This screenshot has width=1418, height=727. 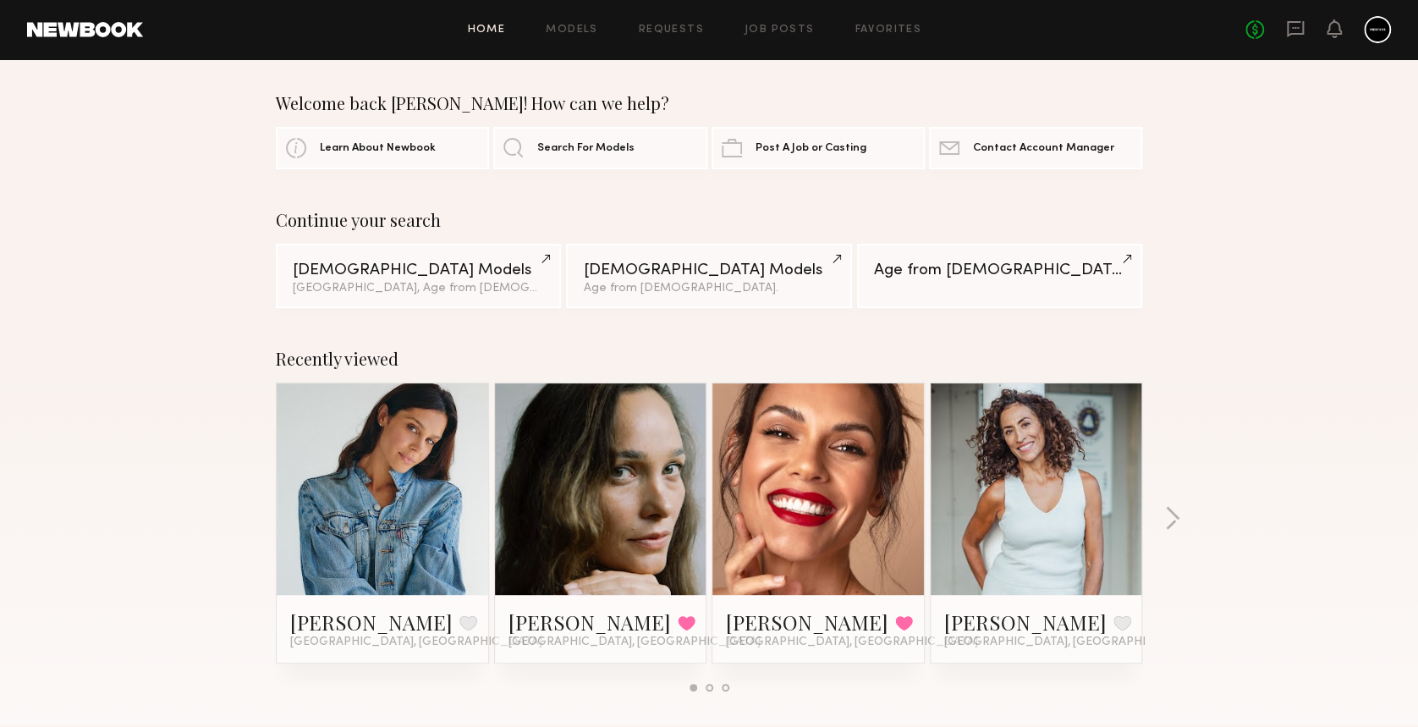 What do you see at coordinates (779, 30) in the screenshot?
I see `a: Job Posts` at bounding box center [779, 30].